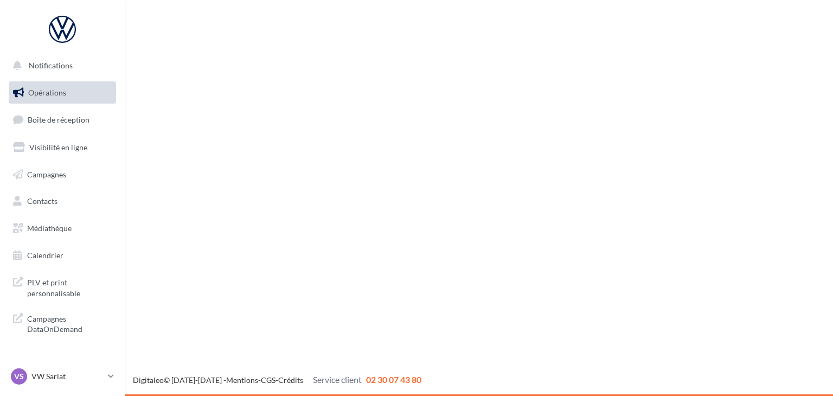 This screenshot has width=833, height=396. Describe the element at coordinates (62, 256) in the screenshot. I see `a: Calendrier` at that location.